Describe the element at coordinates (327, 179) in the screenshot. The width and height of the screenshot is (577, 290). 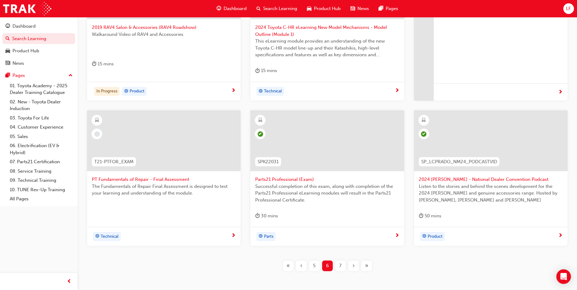
I see `span: Parts21 Professional (Exam)` at that location.